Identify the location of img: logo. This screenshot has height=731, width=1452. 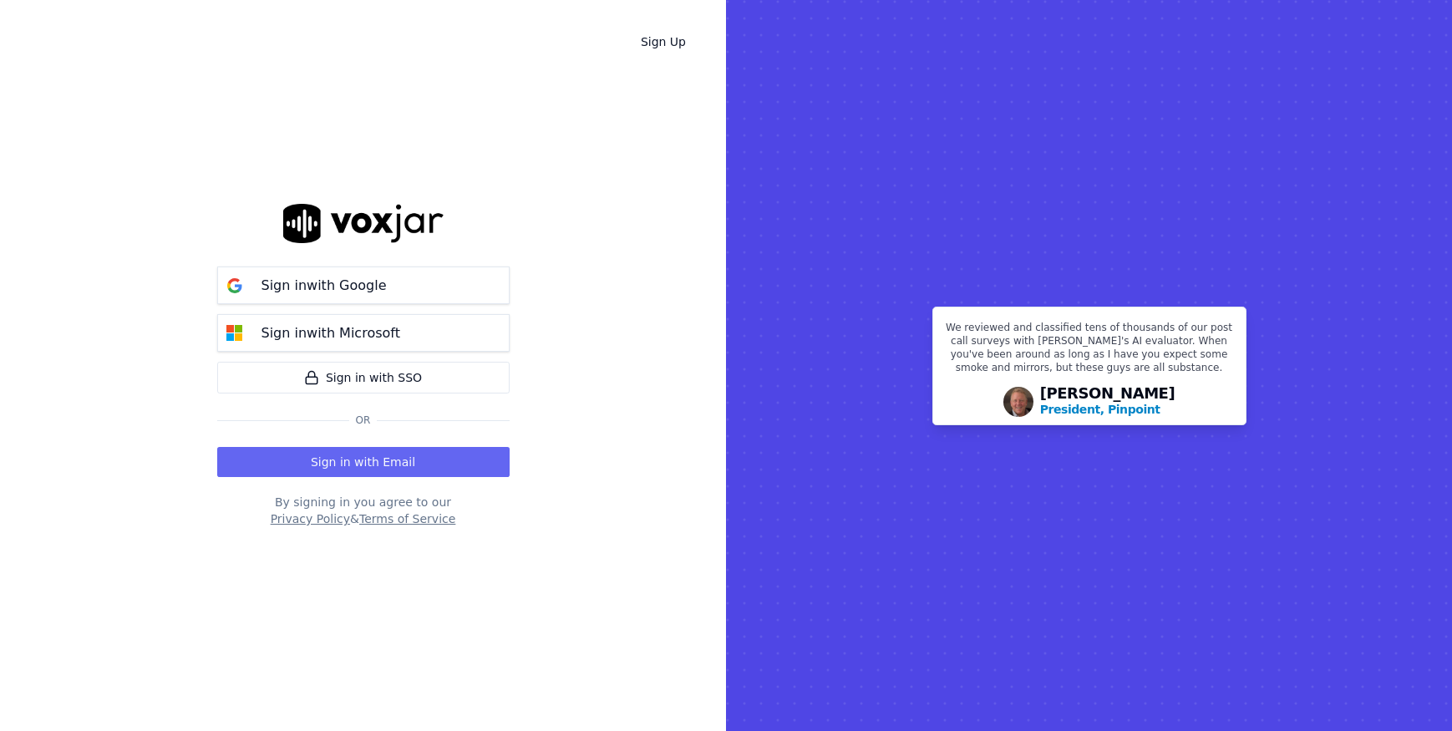
(363, 223).